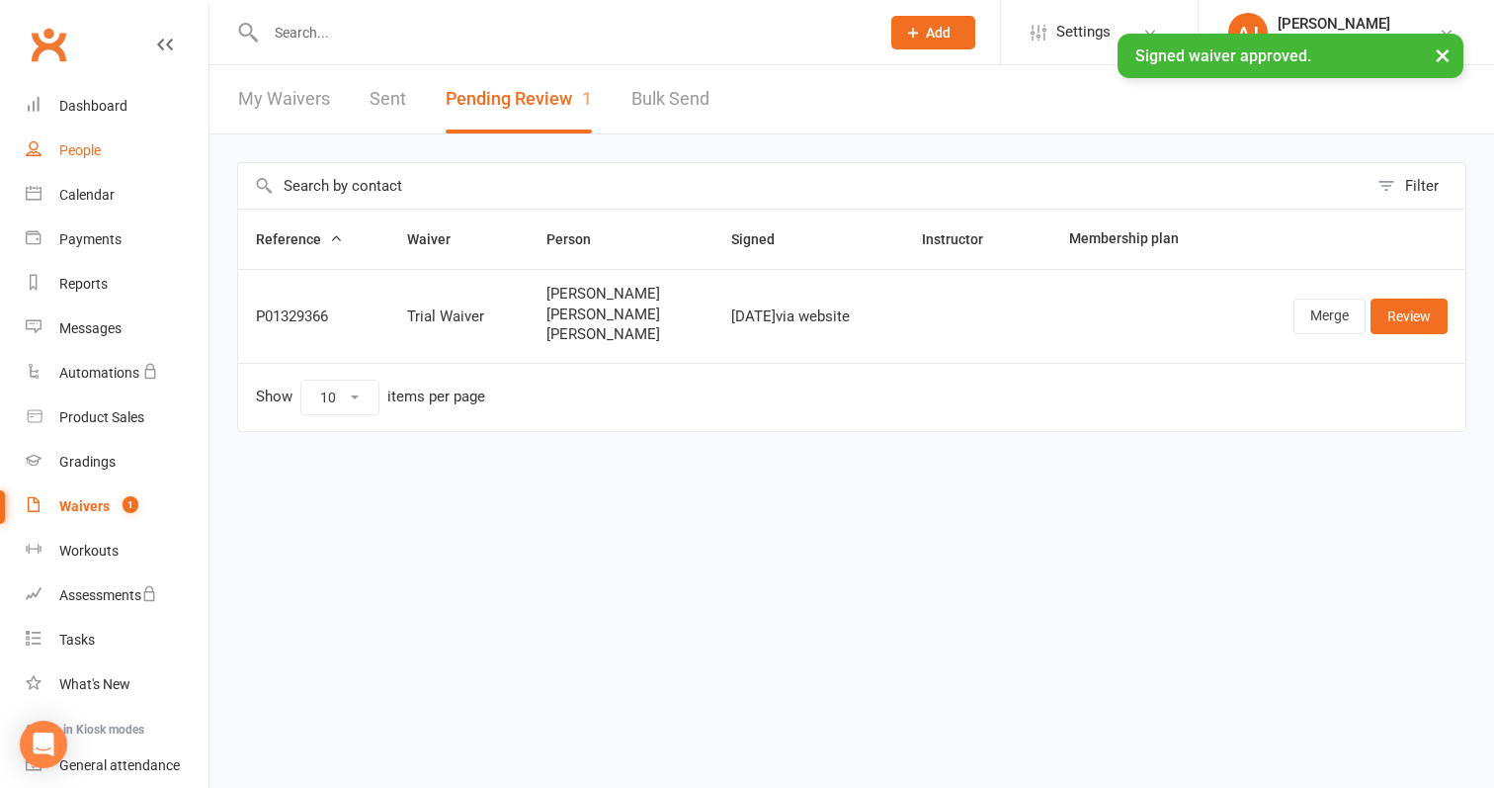 Image resolution: width=1494 pixels, height=788 pixels. Describe the element at coordinates (764, 239) in the screenshot. I see `button: Signed` at that location.